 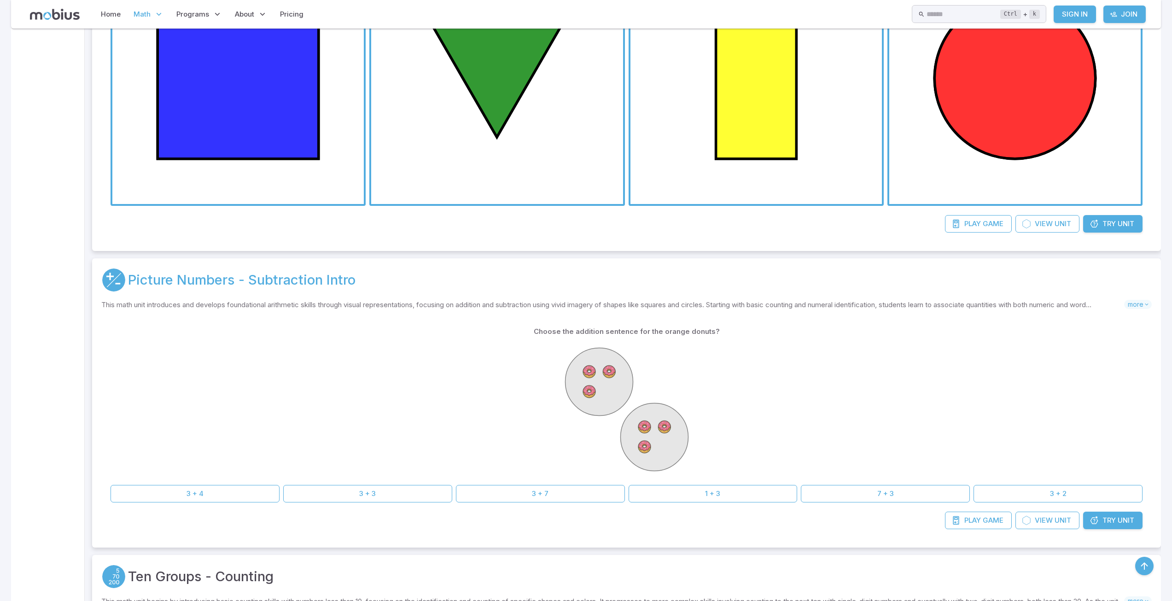 What do you see at coordinates (885, 493) in the screenshot?
I see `button: 7 + 3` at bounding box center [885, 493].